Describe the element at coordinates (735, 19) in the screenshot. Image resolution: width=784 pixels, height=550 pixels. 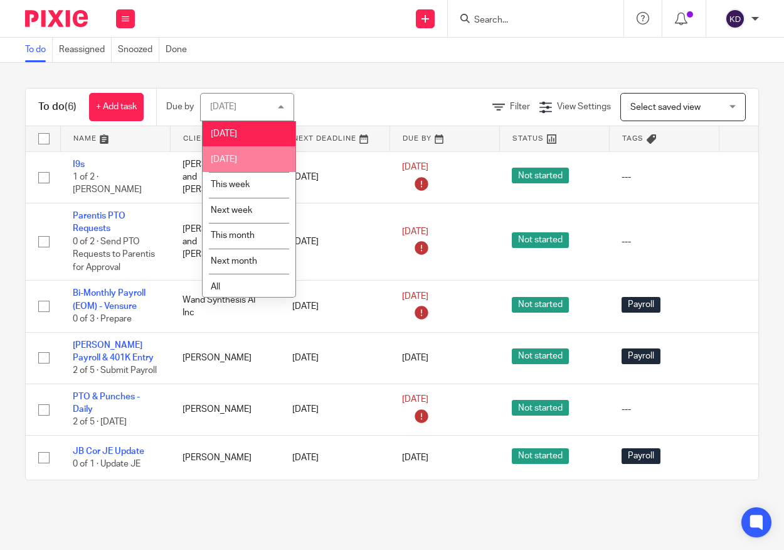
I see `img: svg%3E` at that location.